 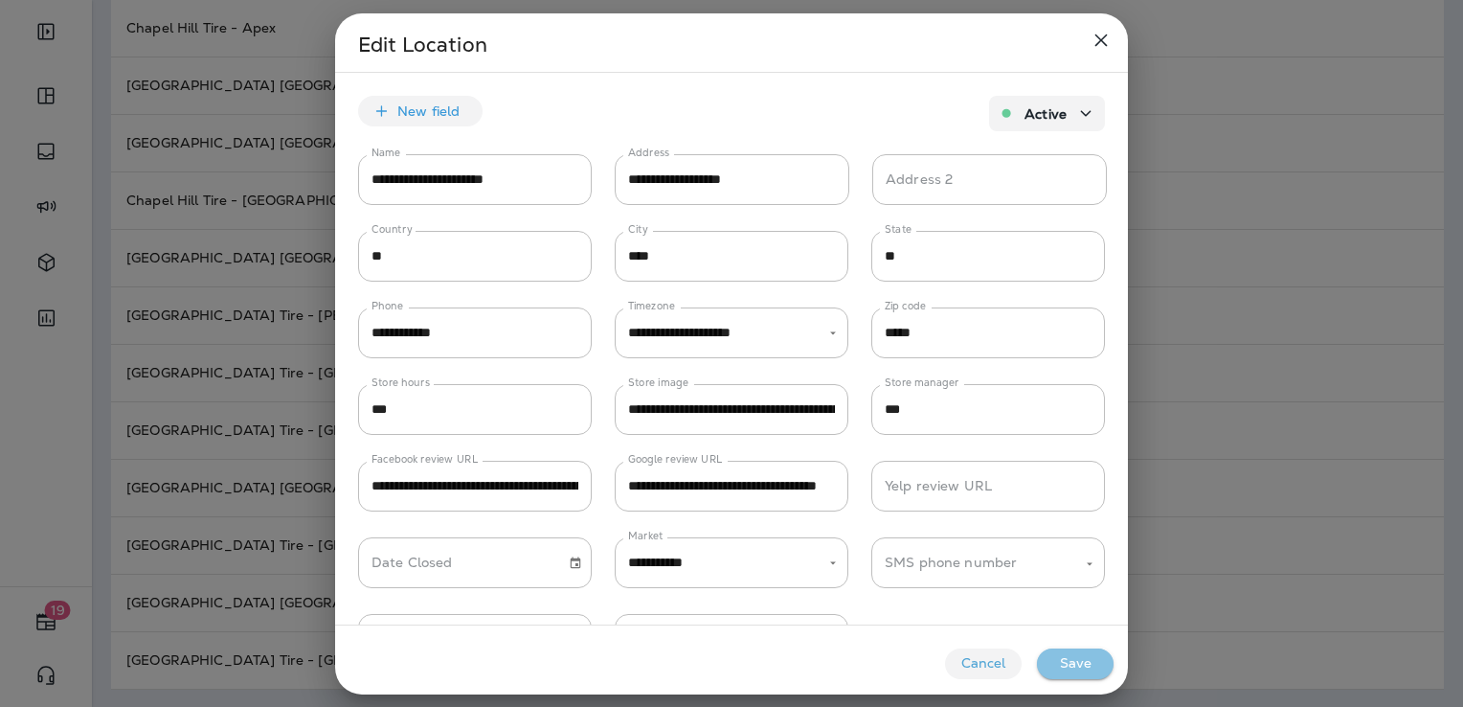 What do you see at coordinates (392, 229) in the screenshot?
I see `label: Country` at bounding box center [392, 229].